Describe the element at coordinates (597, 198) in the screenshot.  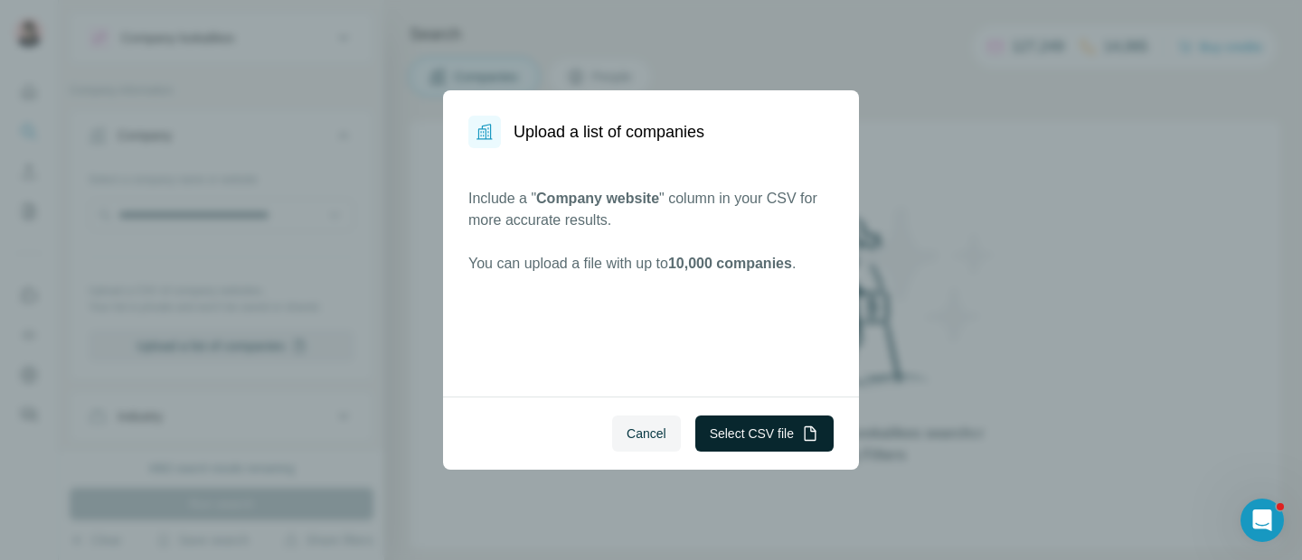
I see `span: Company website` at that location.